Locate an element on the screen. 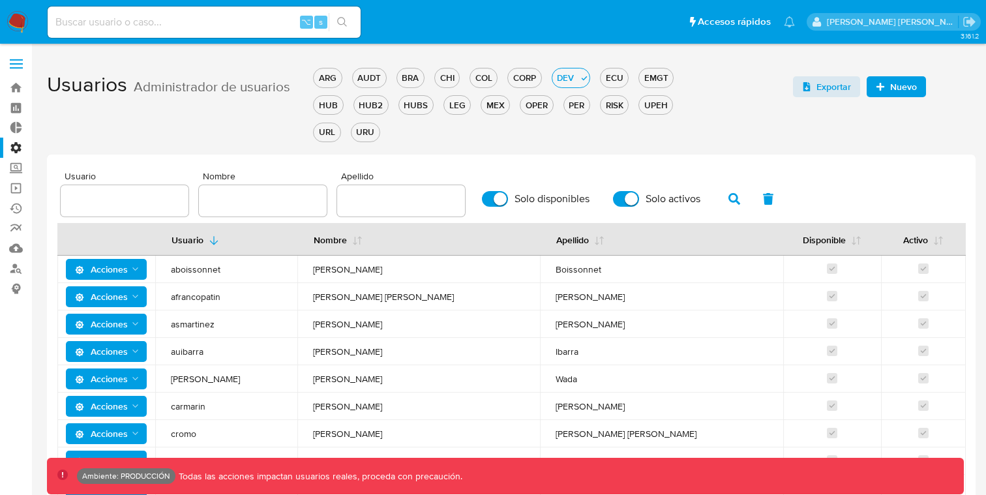 The image size is (986, 495). a: Salir is located at coordinates (969, 22).